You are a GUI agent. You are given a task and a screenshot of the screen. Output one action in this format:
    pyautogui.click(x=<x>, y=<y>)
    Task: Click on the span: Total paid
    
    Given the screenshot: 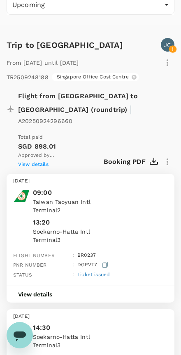 What is the action you would take?
    pyautogui.click(x=31, y=137)
    